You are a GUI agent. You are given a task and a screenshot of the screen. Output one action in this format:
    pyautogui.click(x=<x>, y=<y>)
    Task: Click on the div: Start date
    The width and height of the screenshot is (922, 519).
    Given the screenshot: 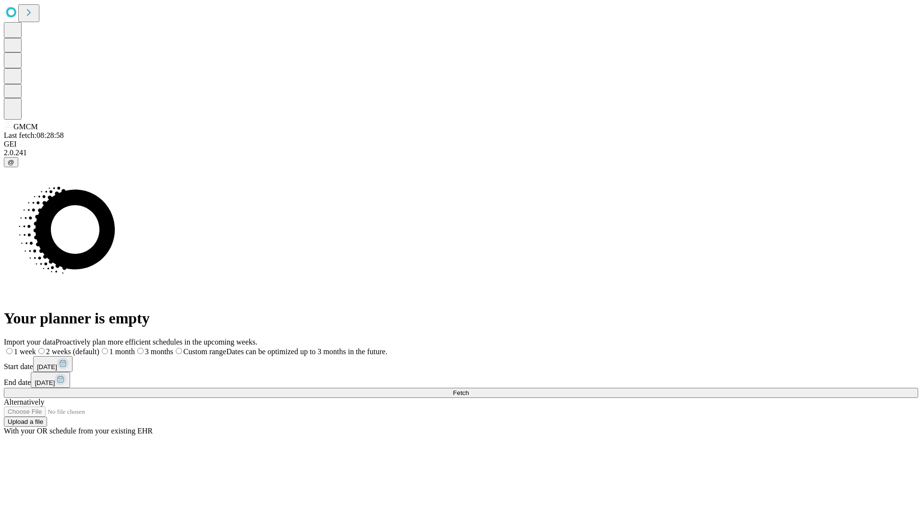 What is the action you would take?
    pyautogui.click(x=461, y=364)
    